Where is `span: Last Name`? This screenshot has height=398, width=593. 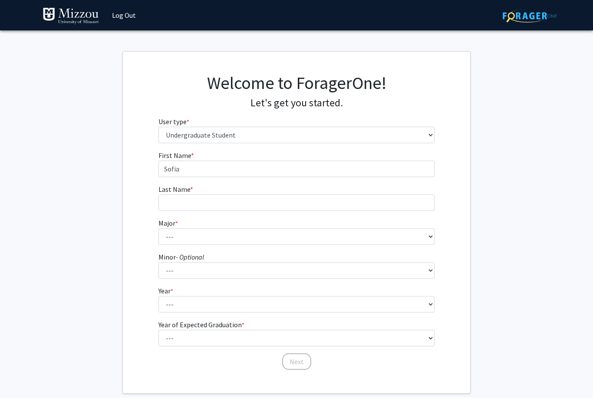 span: Last Name is located at coordinates (174, 189).